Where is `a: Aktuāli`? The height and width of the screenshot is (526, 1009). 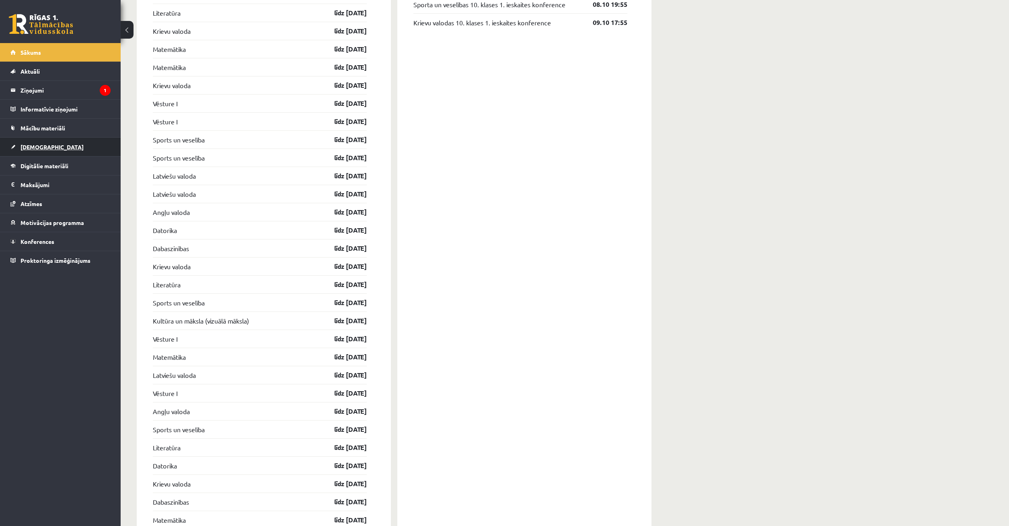
a: Aktuāli is located at coordinates (60, 71).